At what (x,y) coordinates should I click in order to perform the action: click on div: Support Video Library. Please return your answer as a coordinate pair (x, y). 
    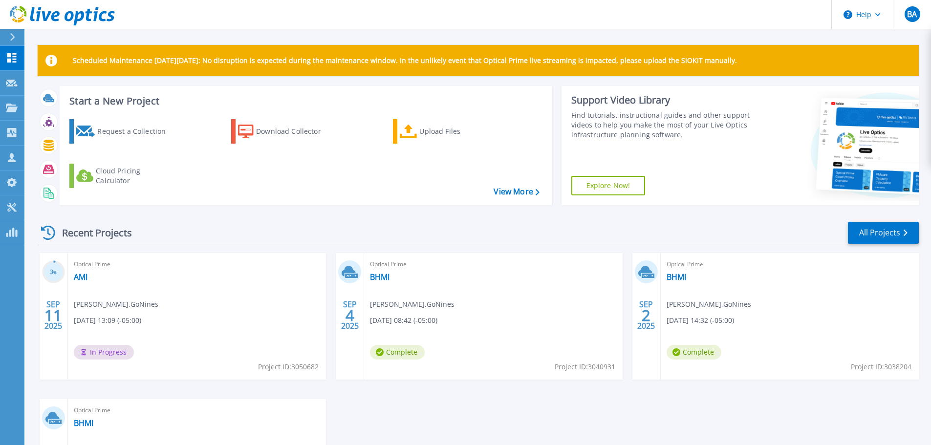
    Looking at the image, I should click on (662, 100).